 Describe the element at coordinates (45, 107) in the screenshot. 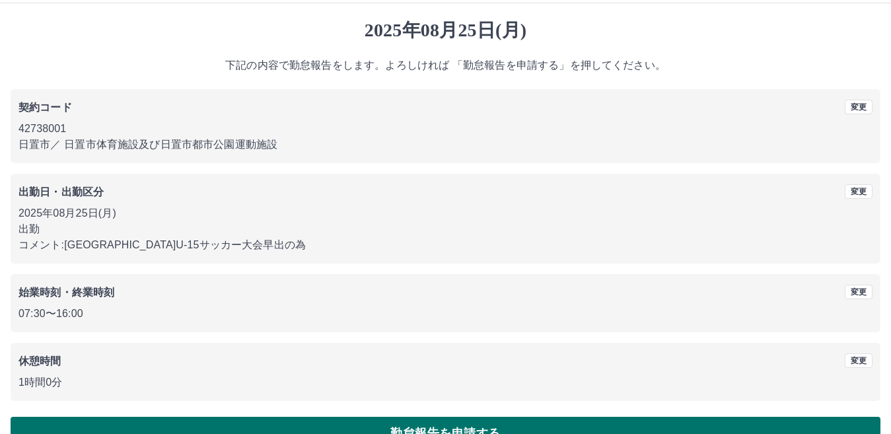

I see `b: 契約コード` at that location.